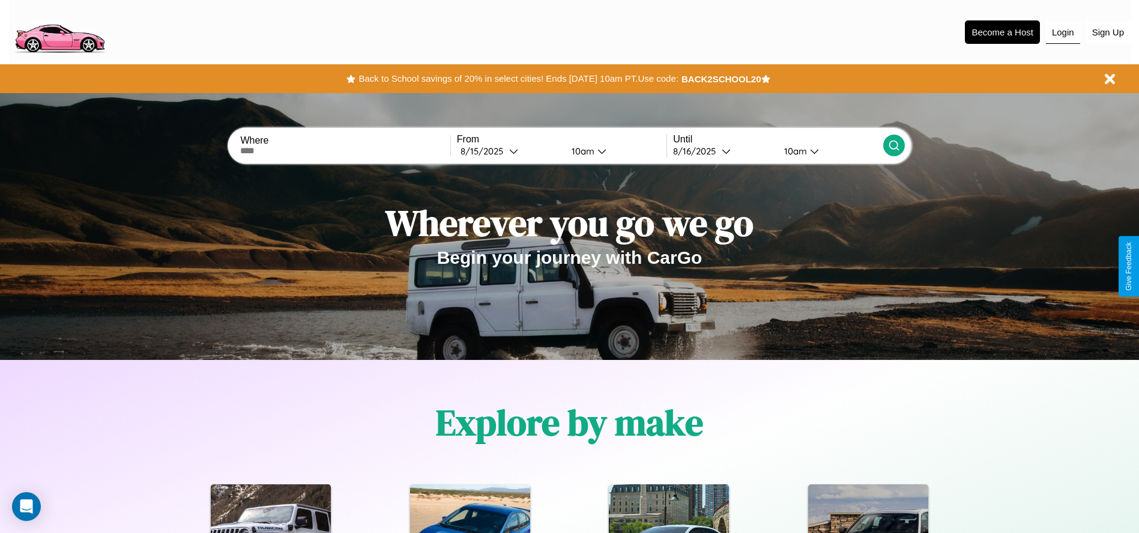 The width and height of the screenshot is (1139, 533). Describe the element at coordinates (509, 151) in the screenshot. I see `button: 8/15/2025` at that location.